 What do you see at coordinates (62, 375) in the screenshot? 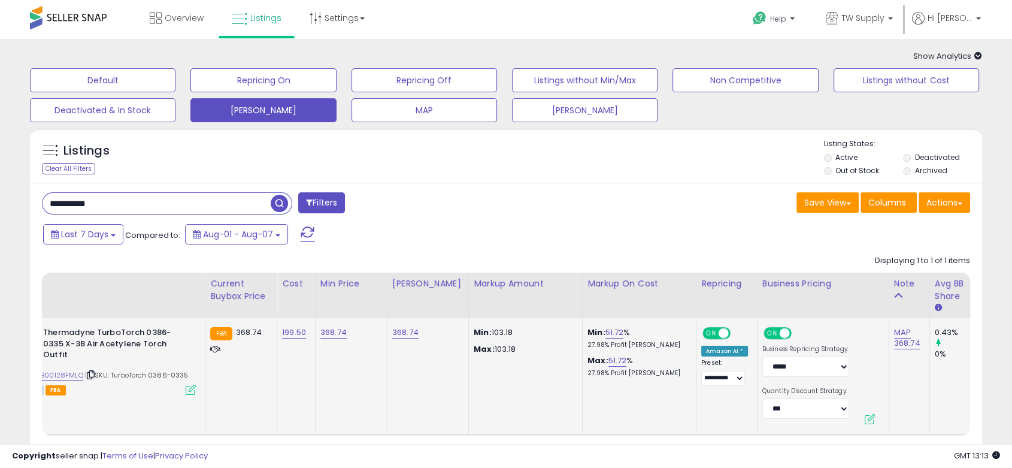
I see `a: B00128FMLQ` at bounding box center [62, 375].